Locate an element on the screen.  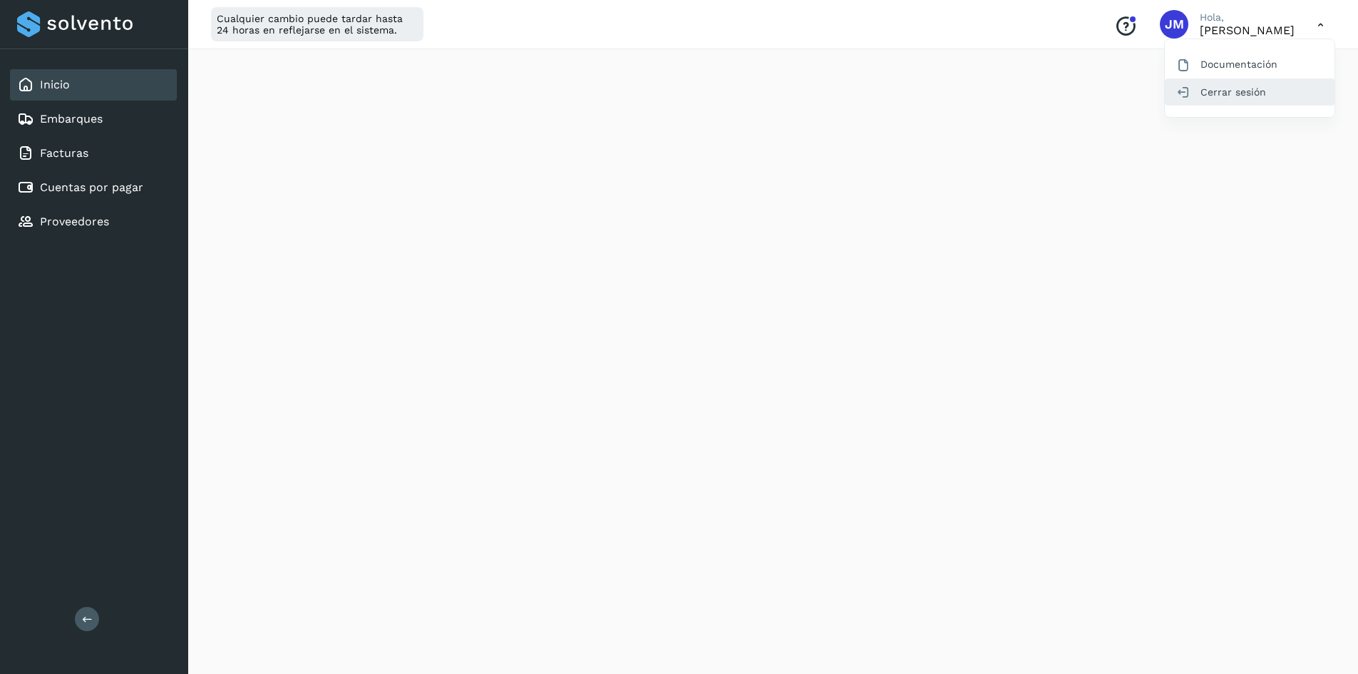
a: Inicio is located at coordinates (55, 84).